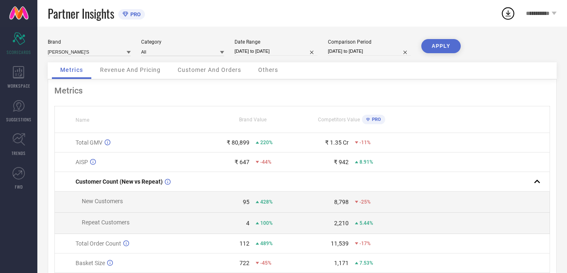 The width and height of the screenshot is (567, 273). Describe the element at coordinates (339, 120) in the screenshot. I see `span: Competitors Value` at that location.